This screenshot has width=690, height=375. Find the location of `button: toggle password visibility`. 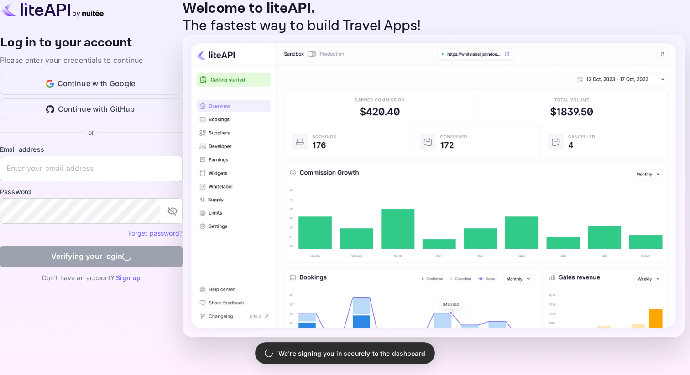

button: toggle password visibility is located at coordinates (172, 211).